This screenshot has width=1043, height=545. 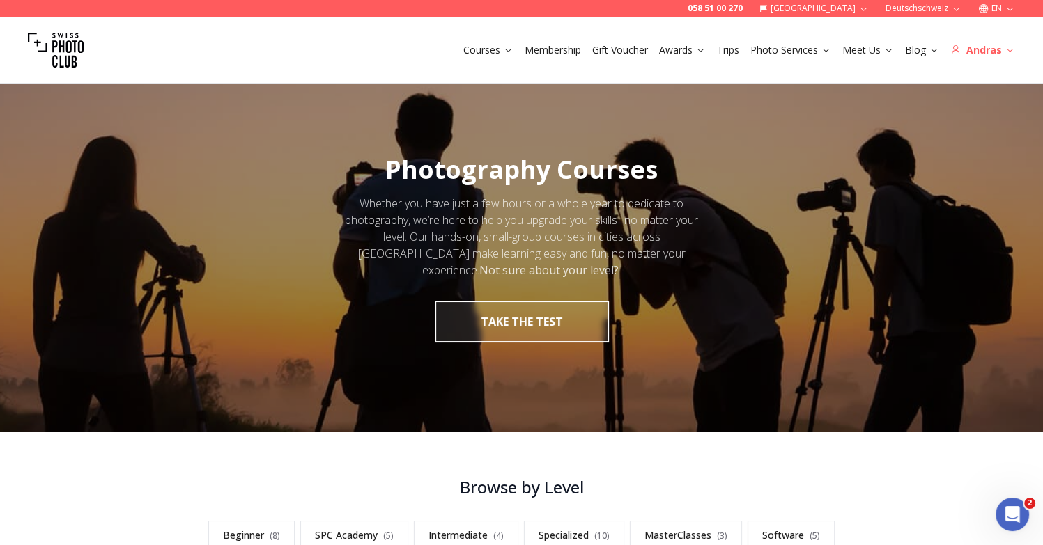 What do you see at coordinates (922, 50) in the screenshot?
I see `button: Blog` at bounding box center [922, 50].